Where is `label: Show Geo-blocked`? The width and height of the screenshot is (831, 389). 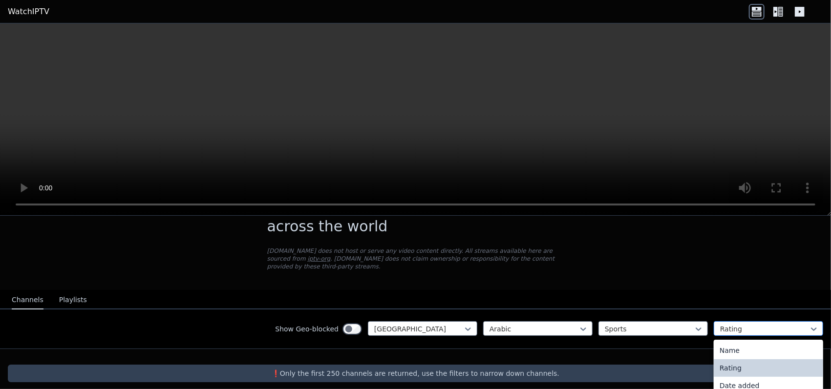
label: Show Geo-blocked is located at coordinates (307, 329).